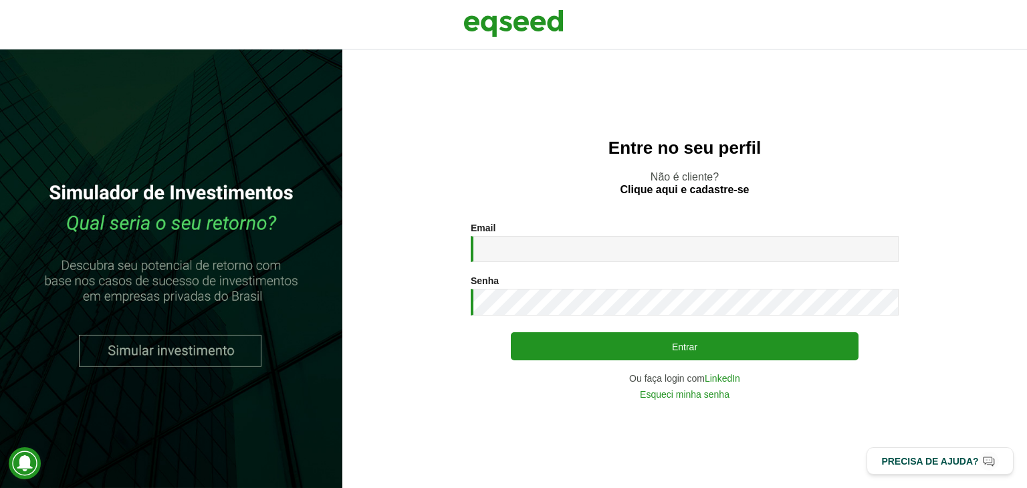 The width and height of the screenshot is (1027, 488). What do you see at coordinates (685, 183) in the screenshot?
I see `p: Não é cliente?` at bounding box center [685, 183].